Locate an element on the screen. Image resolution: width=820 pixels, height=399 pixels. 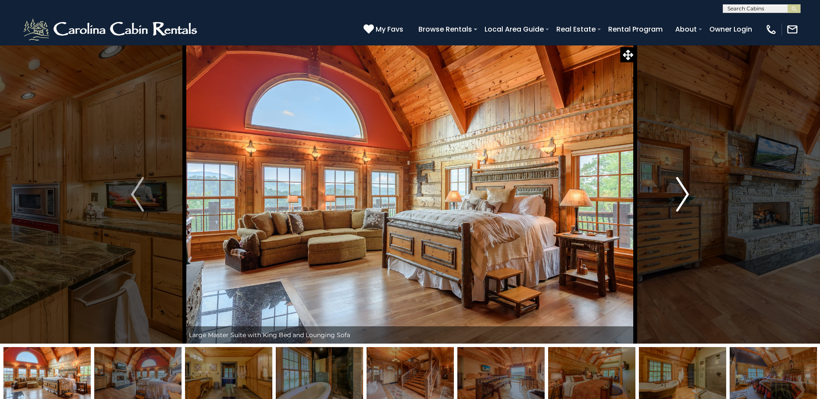
a: Owner Login is located at coordinates (731, 29).